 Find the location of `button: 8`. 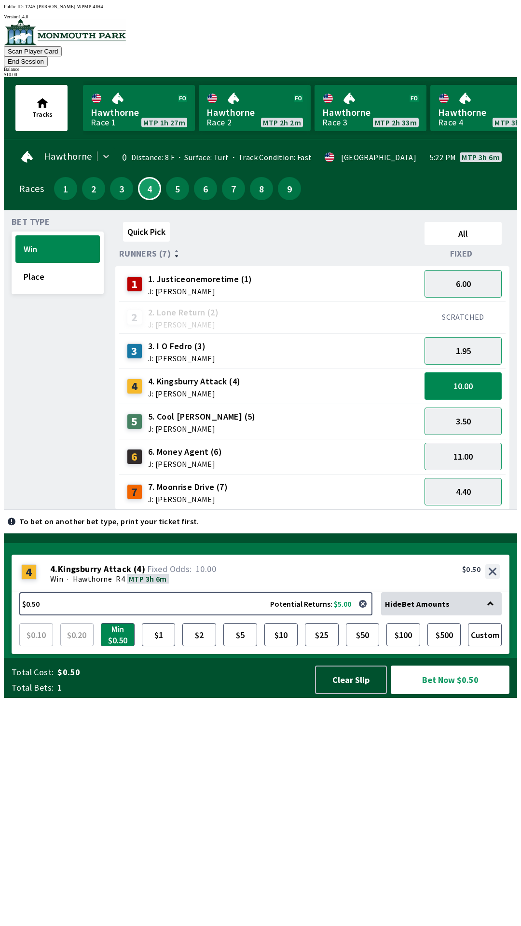

button: 8 is located at coordinates (261, 189).